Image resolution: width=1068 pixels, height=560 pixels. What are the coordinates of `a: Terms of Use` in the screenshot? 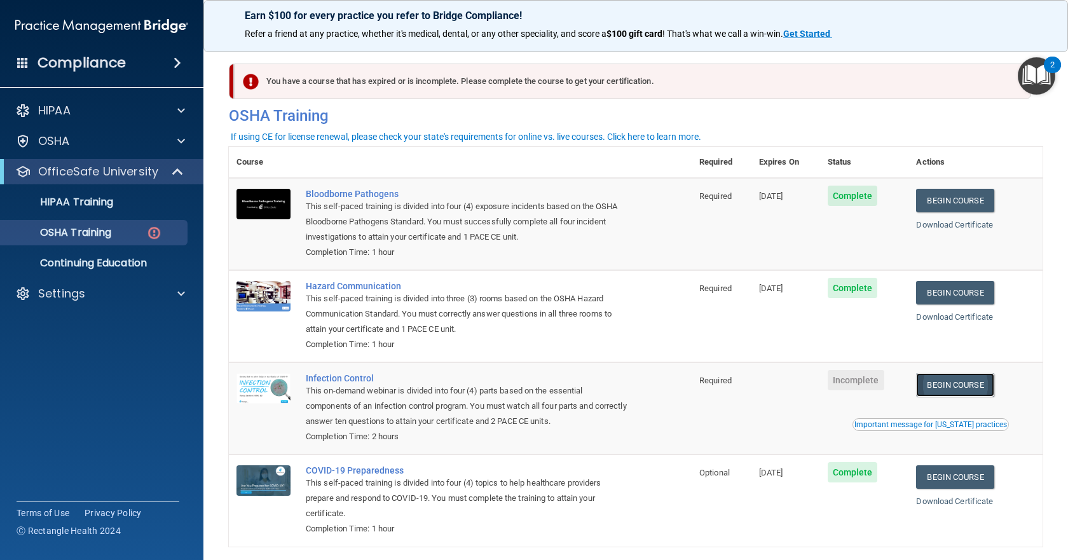 It's located at (43, 513).